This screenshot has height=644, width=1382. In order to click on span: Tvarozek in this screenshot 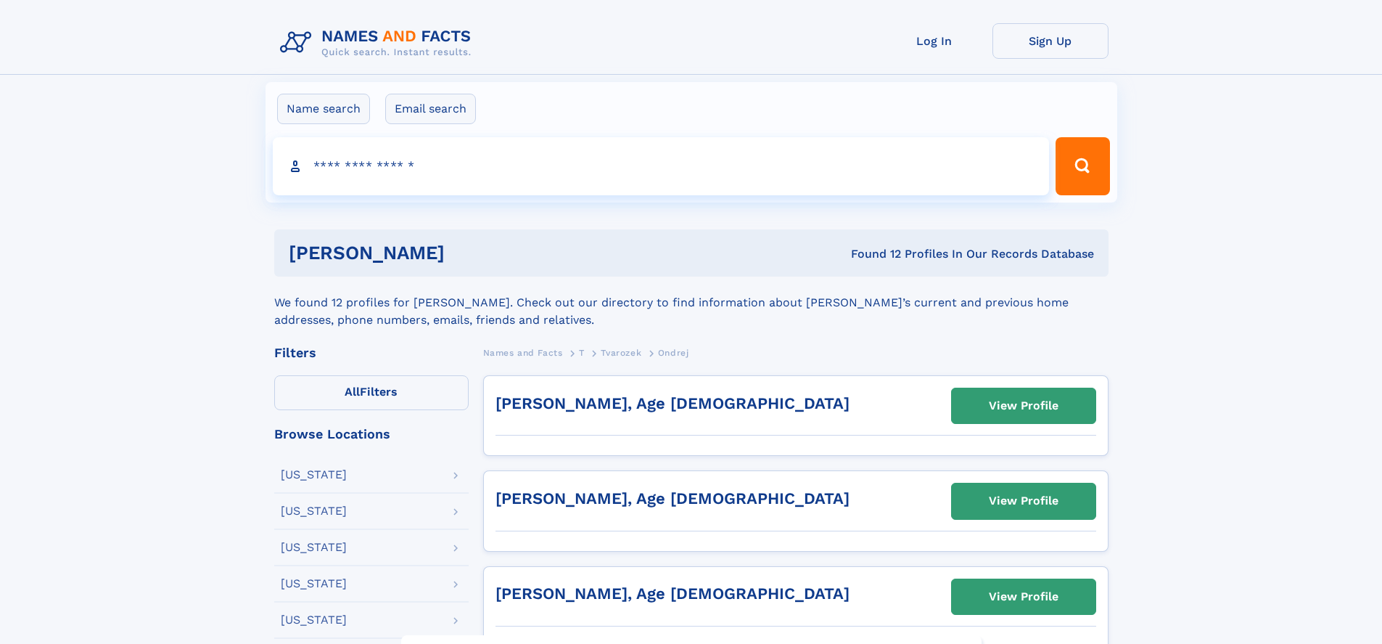, I will do `click(621, 353)`.